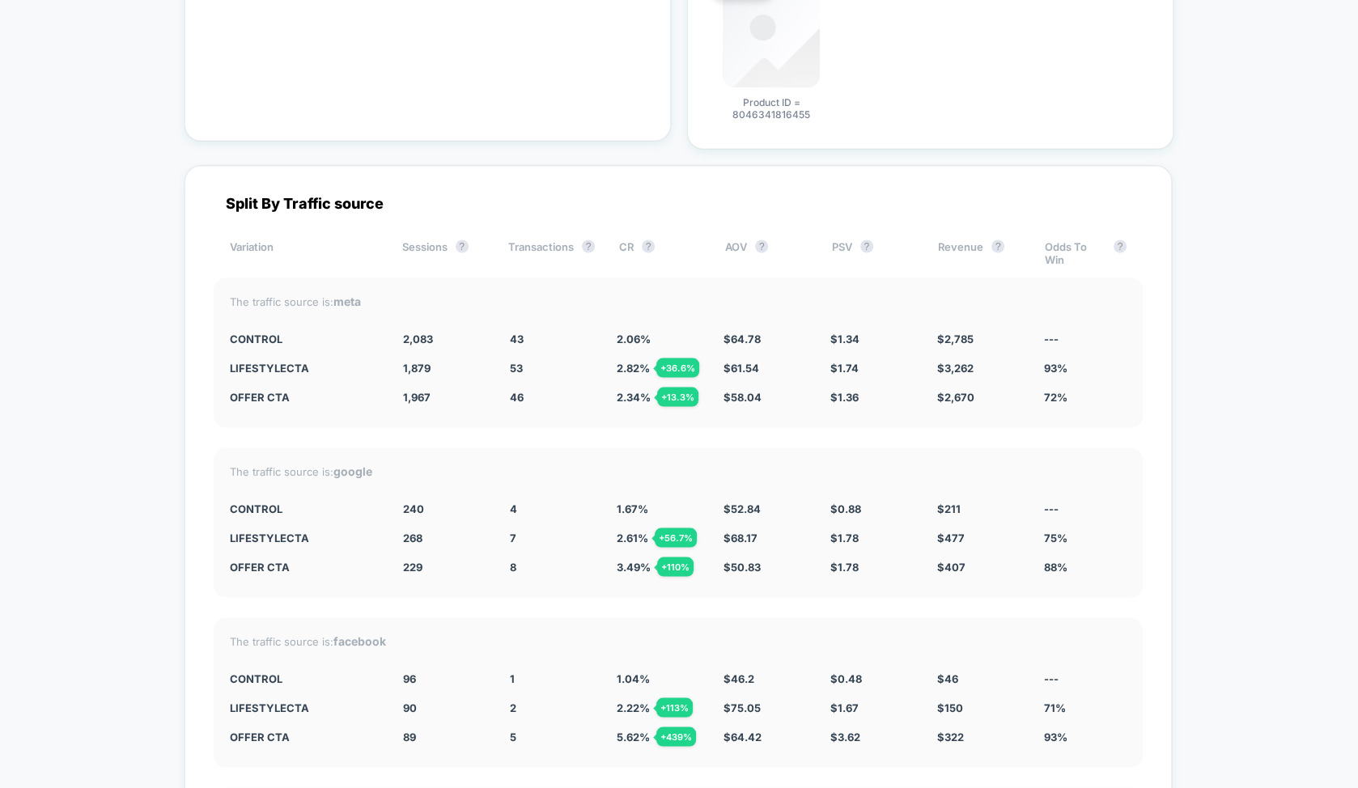 The image size is (1358, 788). Describe the element at coordinates (409, 736) in the screenshot. I see `span: 89` at that location.